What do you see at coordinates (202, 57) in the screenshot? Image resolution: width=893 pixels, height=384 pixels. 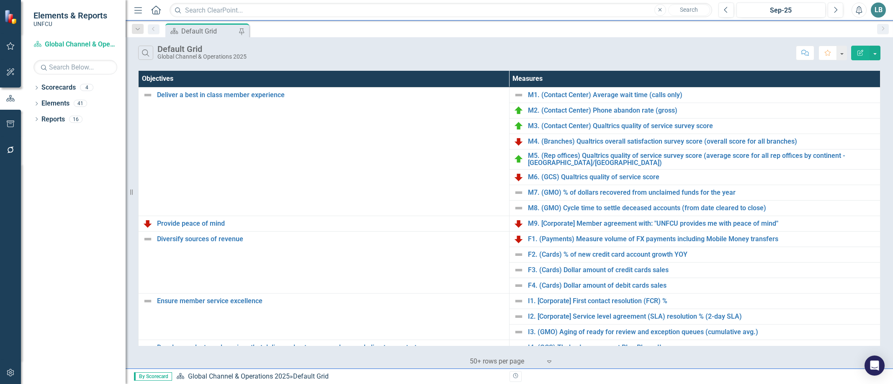 I see `div: Global Channel & Operations 2025` at bounding box center [202, 57].